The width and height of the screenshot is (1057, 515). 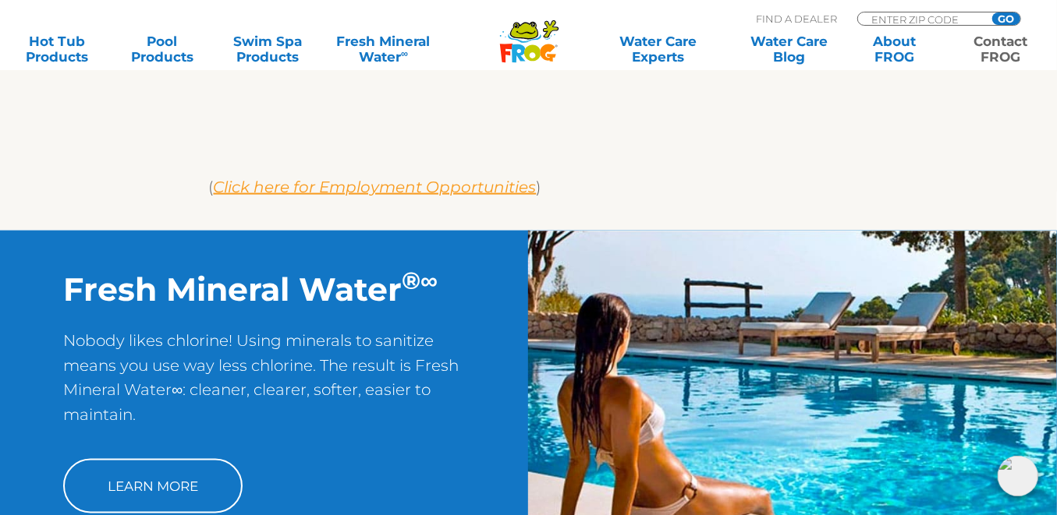 I want to click on img: openIcon, so click(x=1018, y=476).